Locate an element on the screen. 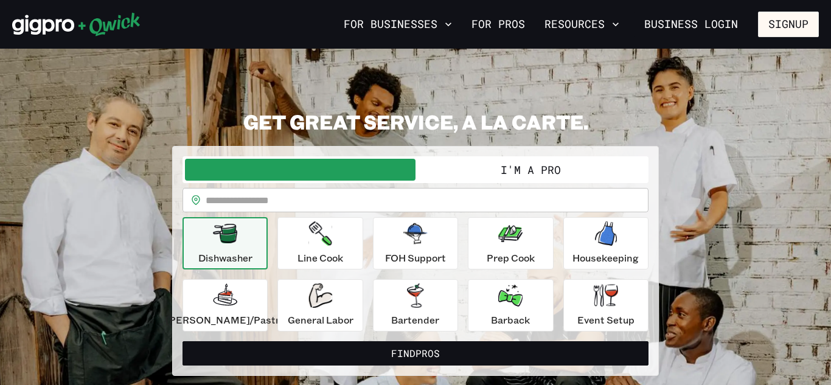 The width and height of the screenshot is (831, 385). p: Event Setup is located at coordinates (606, 320).